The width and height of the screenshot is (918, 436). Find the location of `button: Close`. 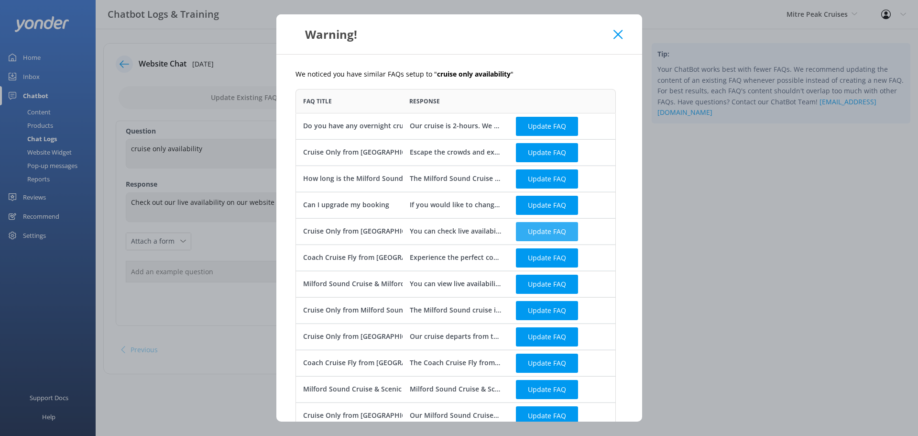

button: Close is located at coordinates (618, 34).